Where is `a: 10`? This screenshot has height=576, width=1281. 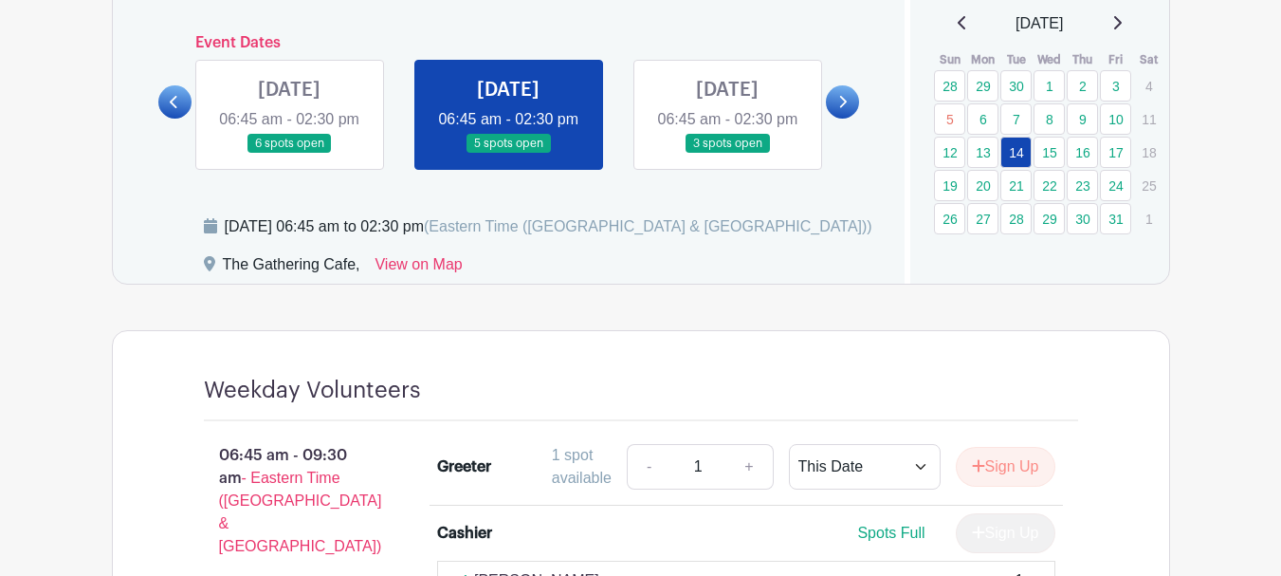 a: 10 is located at coordinates (1116, 119).